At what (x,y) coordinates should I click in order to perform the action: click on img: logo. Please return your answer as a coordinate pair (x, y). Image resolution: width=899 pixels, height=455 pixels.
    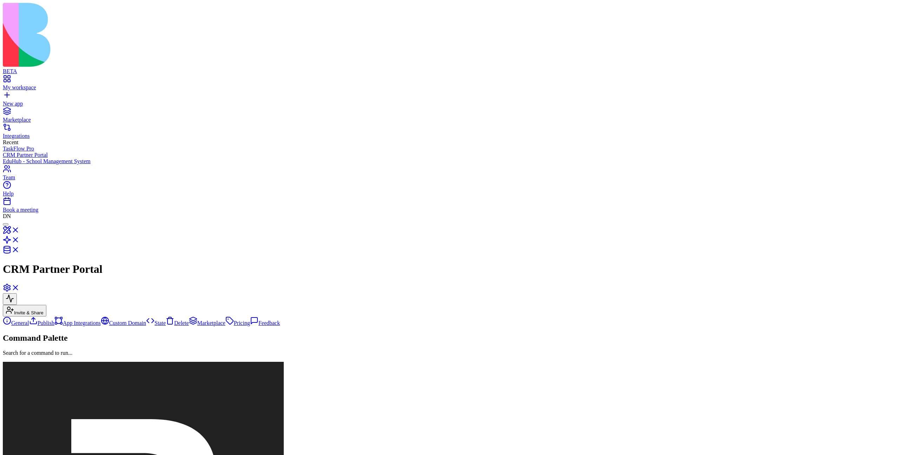
    Looking at the image, I should click on (144, 35).